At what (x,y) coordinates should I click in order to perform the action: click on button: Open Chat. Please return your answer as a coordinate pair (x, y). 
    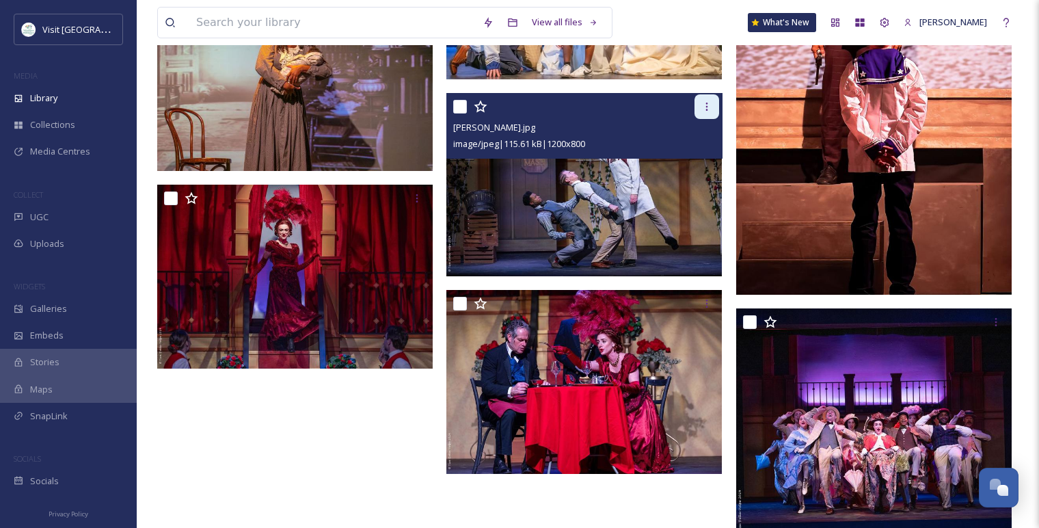
    Looking at the image, I should click on (999, 487).